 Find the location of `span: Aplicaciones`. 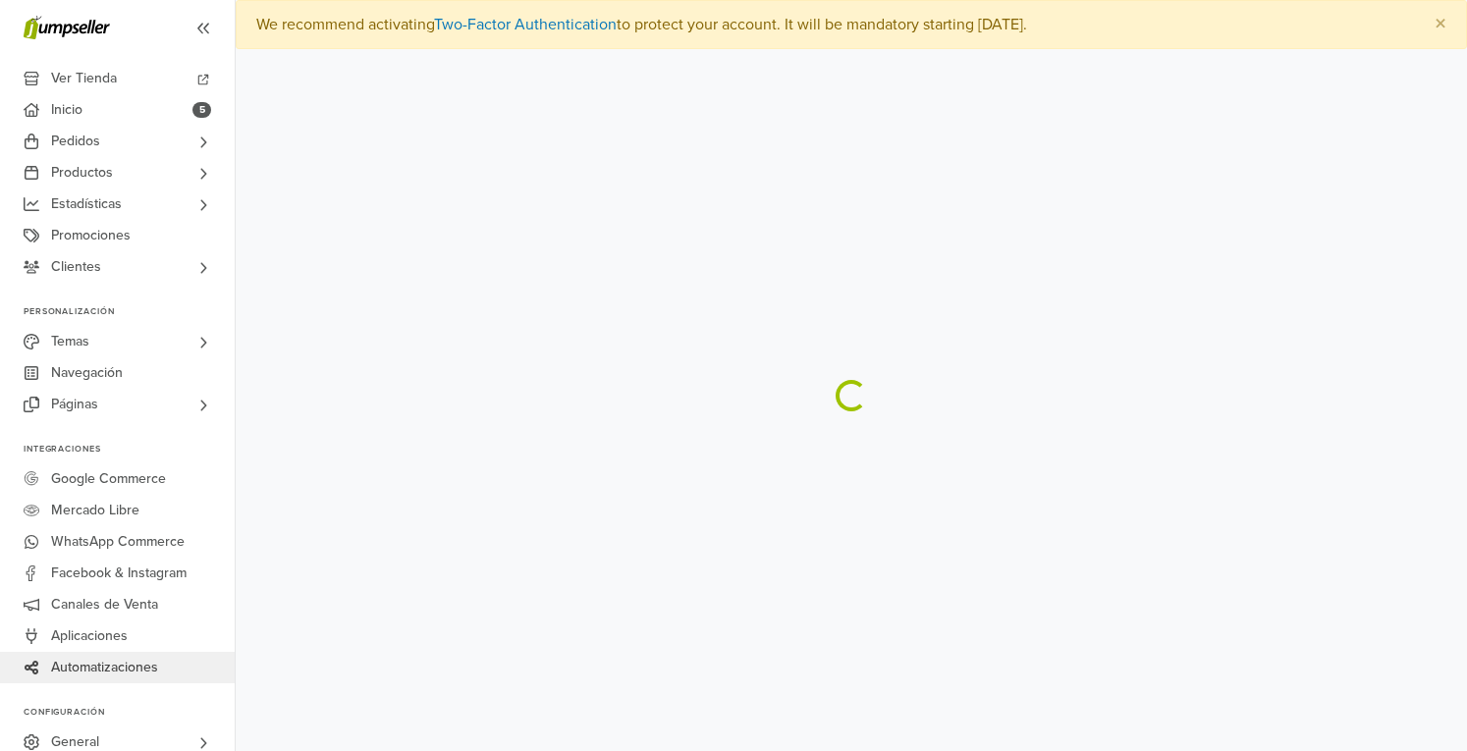

span: Aplicaciones is located at coordinates (89, 636).